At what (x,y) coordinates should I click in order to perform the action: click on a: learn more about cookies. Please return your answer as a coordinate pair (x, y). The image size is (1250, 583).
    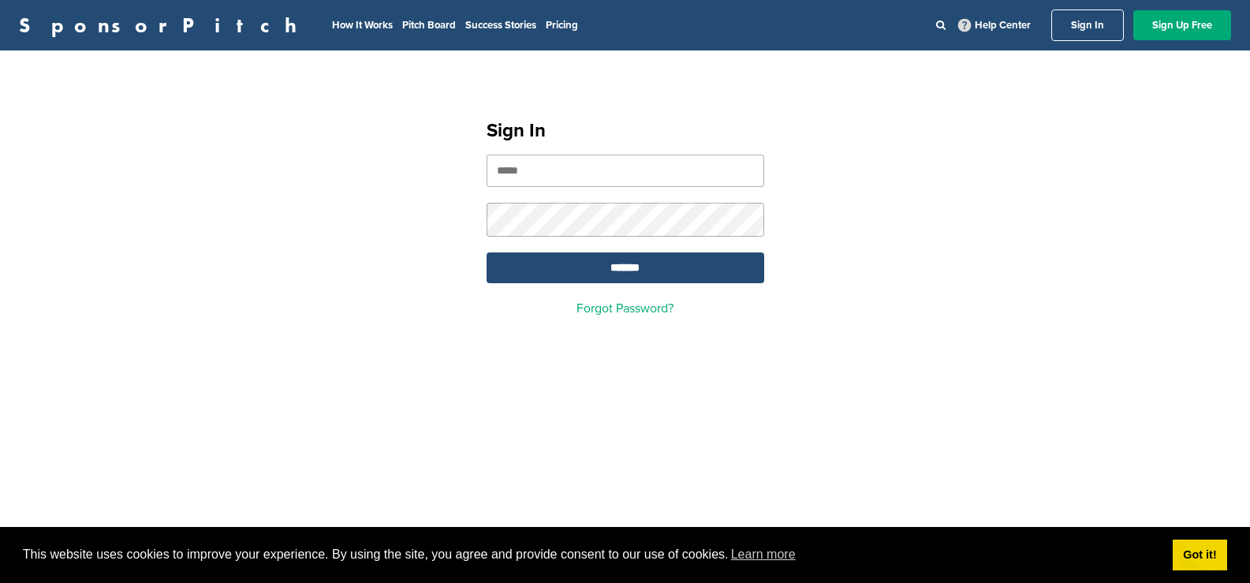
    Looking at the image, I should click on (763, 554).